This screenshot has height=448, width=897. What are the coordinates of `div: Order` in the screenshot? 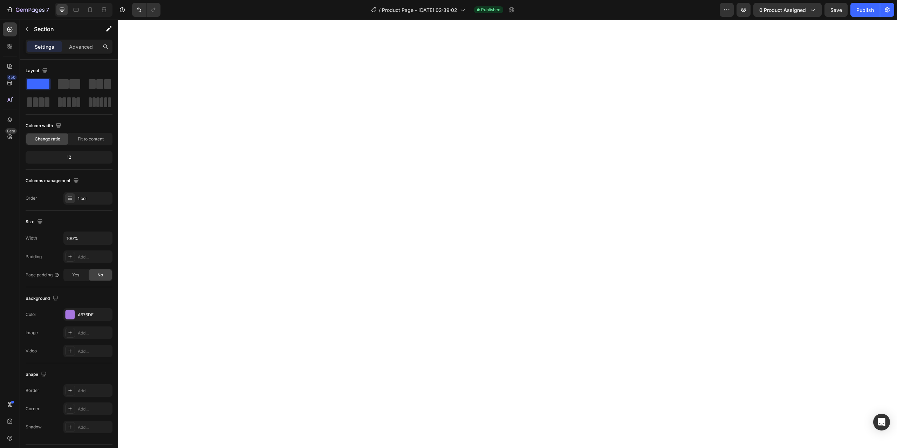 It's located at (31, 198).